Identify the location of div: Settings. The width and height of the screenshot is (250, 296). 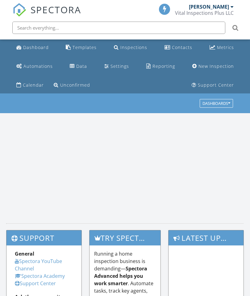
(120, 66).